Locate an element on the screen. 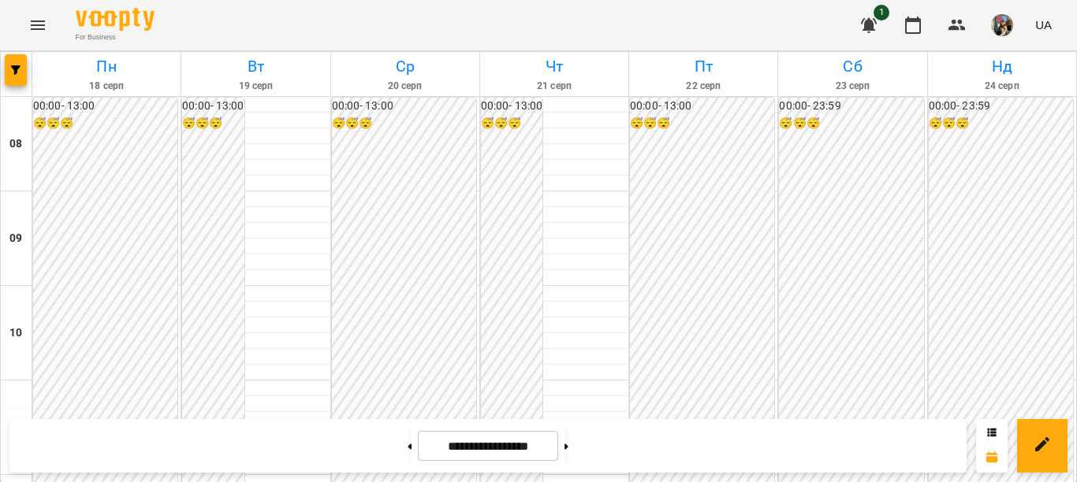 This screenshot has height=482, width=1077. button: Menu is located at coordinates (38, 25).